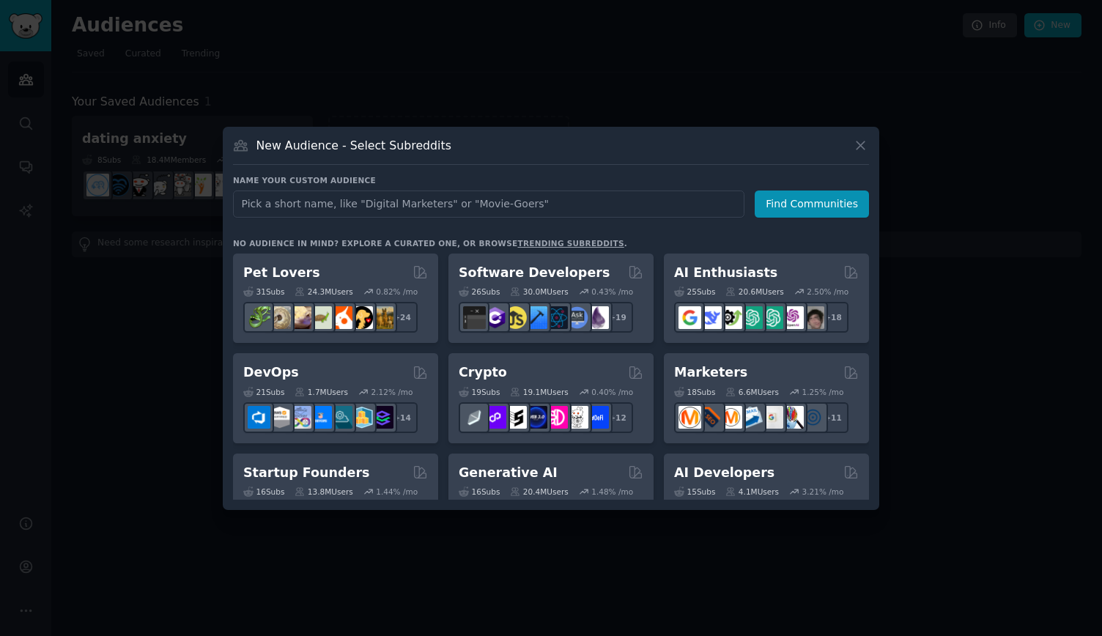 This screenshot has height=636, width=1102. I want to click on img: aws_cdk, so click(361, 417).